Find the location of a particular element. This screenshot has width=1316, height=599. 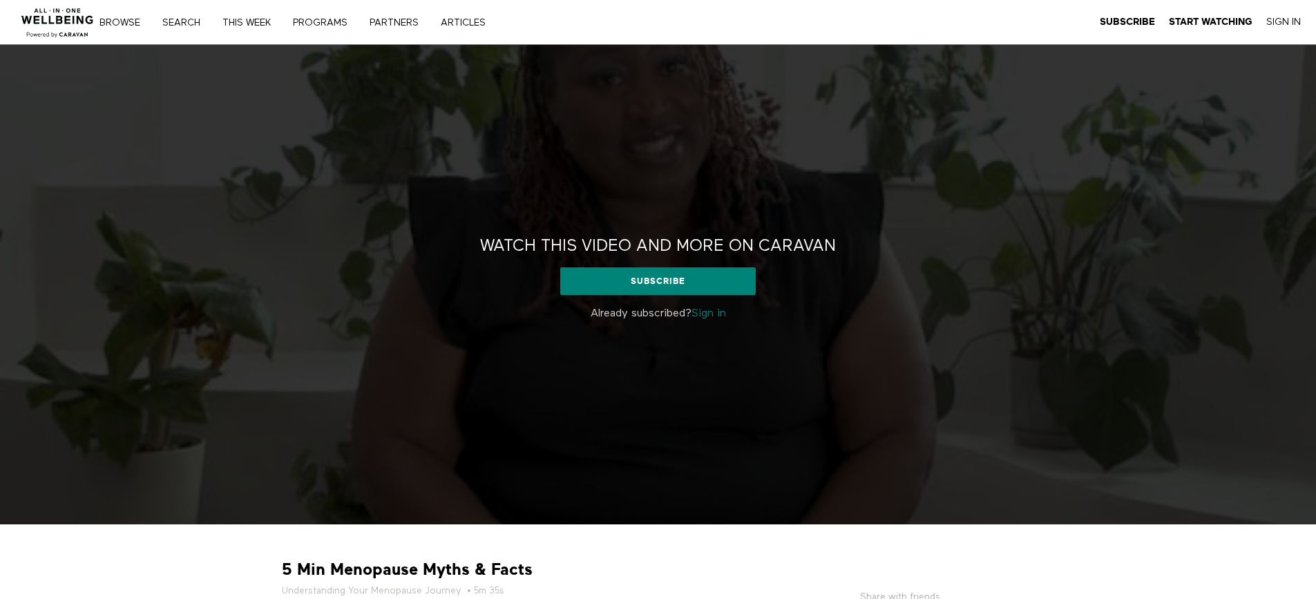

a: Sign in is located at coordinates (709, 314).